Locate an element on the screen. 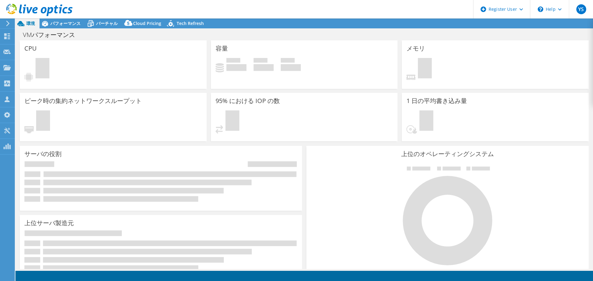  span: 使用済み is located at coordinates (233, 61).